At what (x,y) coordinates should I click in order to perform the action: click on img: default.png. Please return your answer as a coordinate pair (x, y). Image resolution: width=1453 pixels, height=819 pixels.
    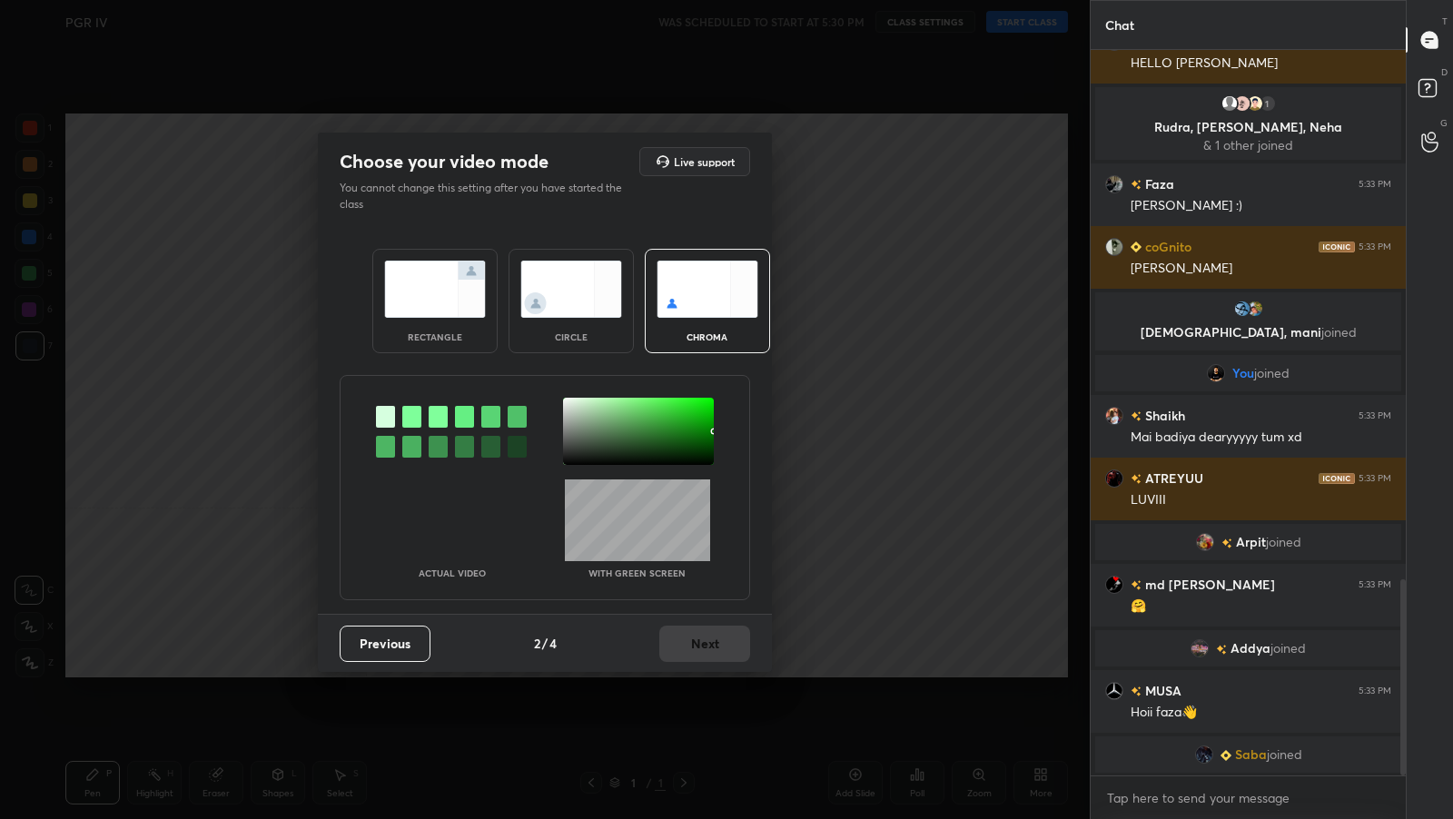
    Looking at the image, I should click on (1229, 103).